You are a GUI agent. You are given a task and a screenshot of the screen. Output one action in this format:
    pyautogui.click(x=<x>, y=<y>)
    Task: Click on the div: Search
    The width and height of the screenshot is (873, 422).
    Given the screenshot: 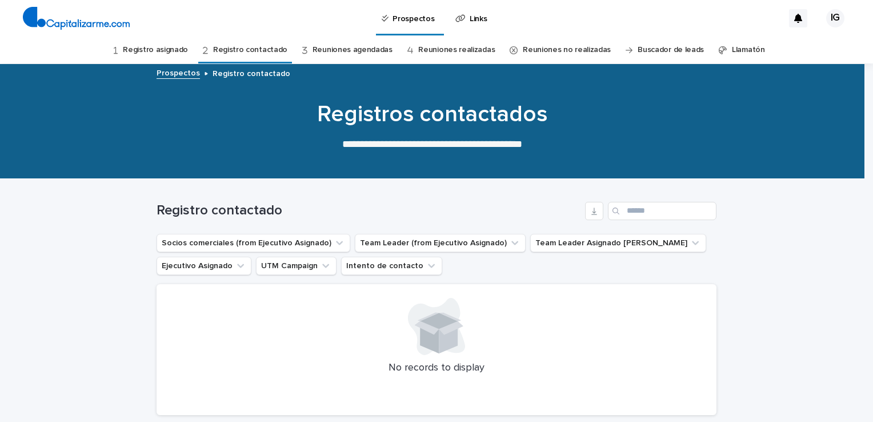 What is the action you would take?
    pyautogui.click(x=662, y=211)
    